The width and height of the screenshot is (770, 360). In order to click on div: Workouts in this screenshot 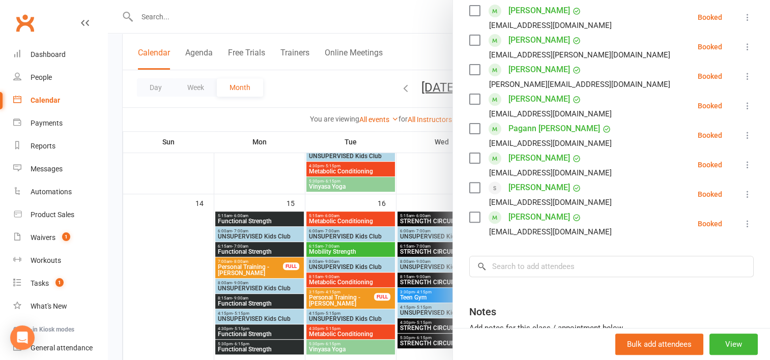, I will do `click(46, 260)`.